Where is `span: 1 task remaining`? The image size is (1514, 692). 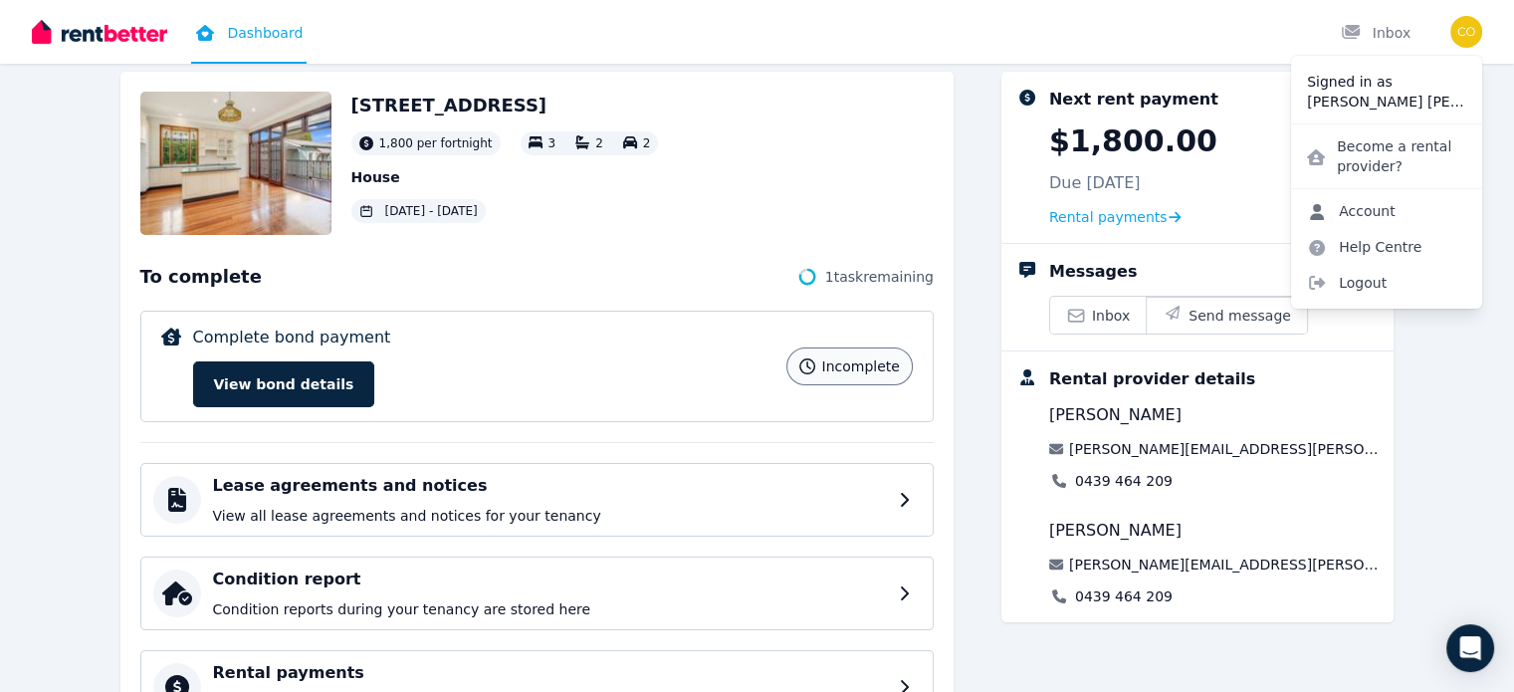 span: 1 task remaining is located at coordinates (879, 277).